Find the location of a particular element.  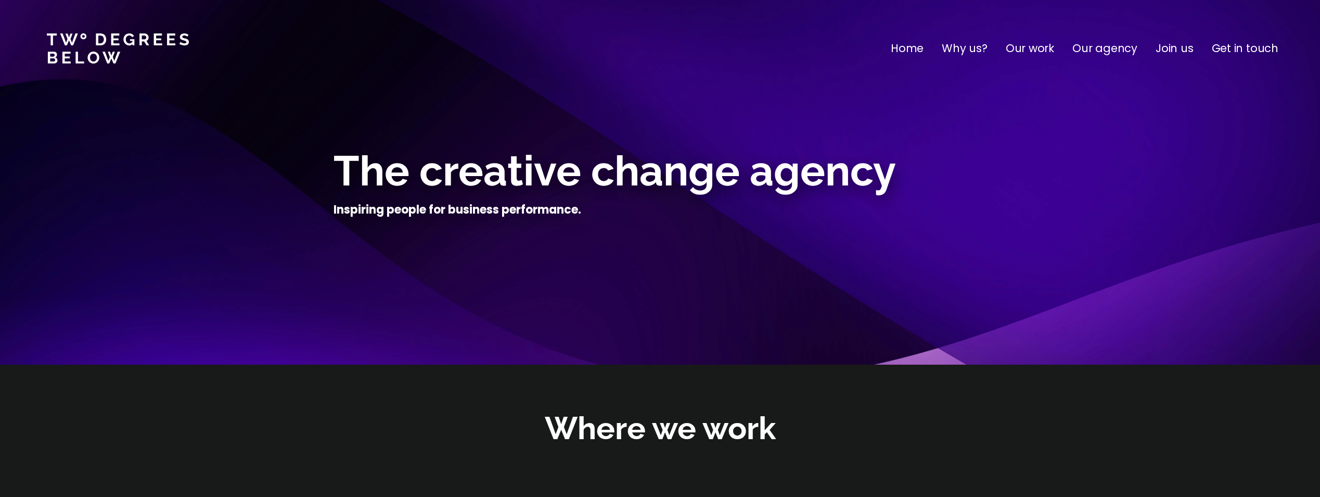

p: Home is located at coordinates (907, 48).